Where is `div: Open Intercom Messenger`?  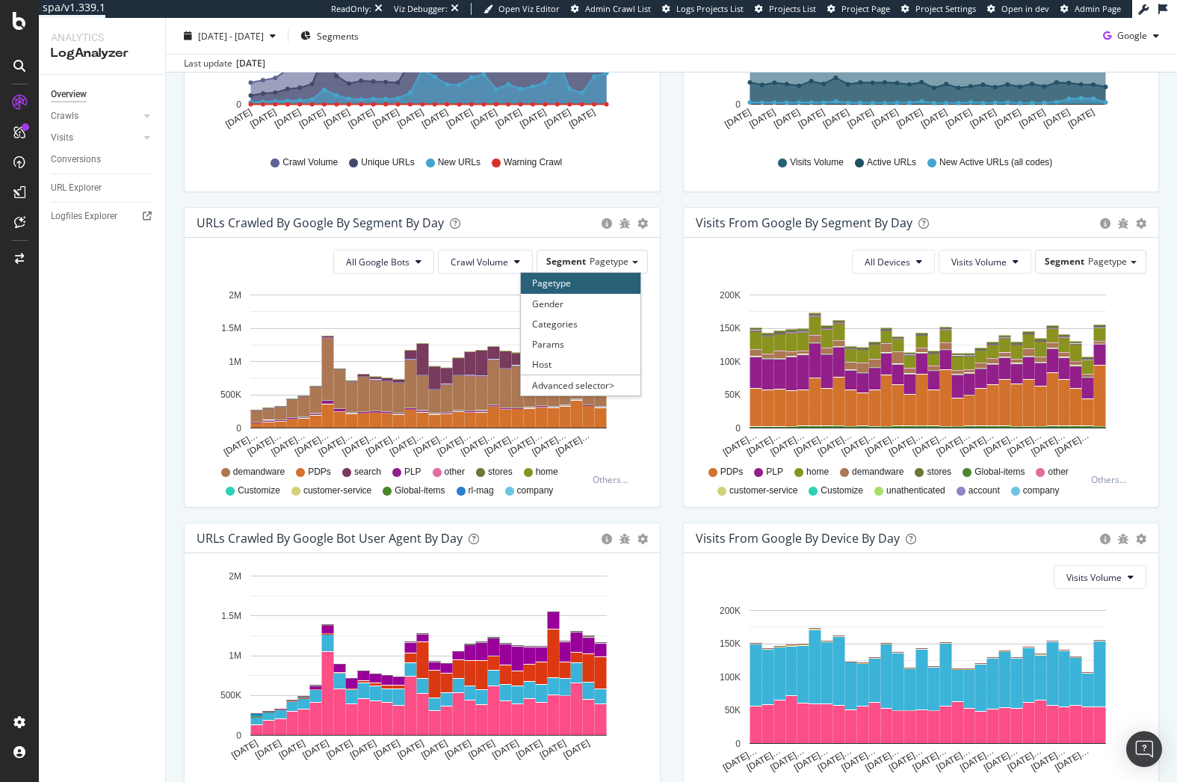
div: Open Intercom Messenger is located at coordinates (1144, 749).